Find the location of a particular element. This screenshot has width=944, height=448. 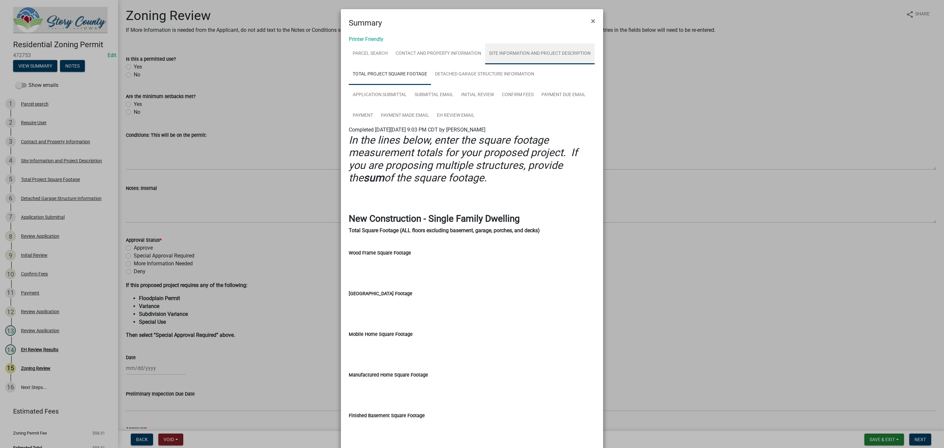

a: Application Submittal is located at coordinates (379, 95).